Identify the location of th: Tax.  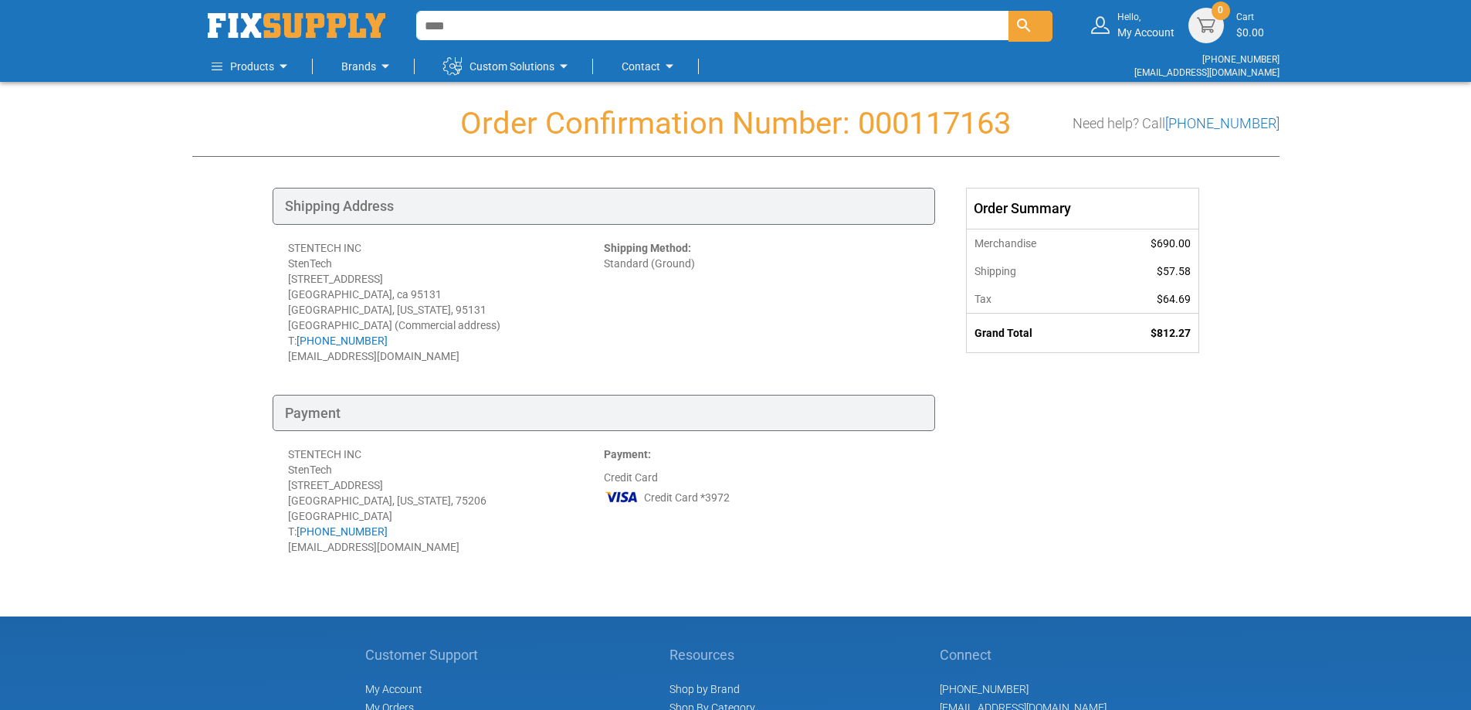
(1034, 299).